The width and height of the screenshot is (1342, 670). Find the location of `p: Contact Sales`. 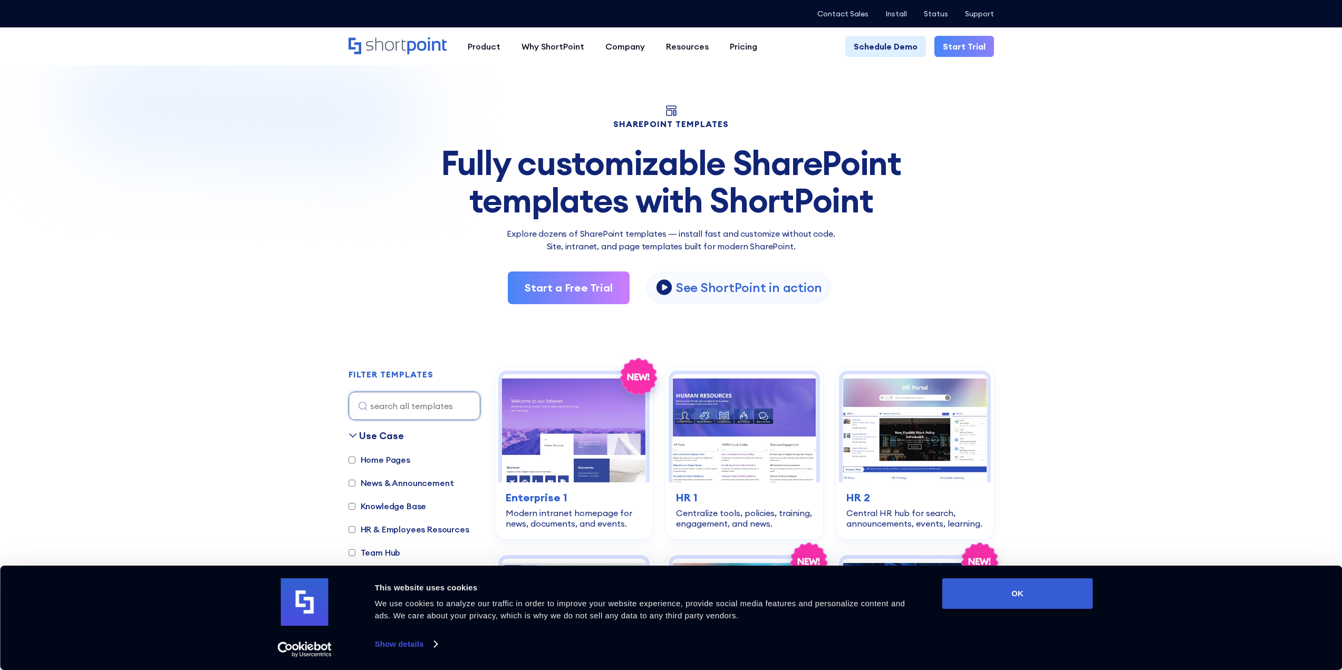

p: Contact Sales is located at coordinates (843, 14).